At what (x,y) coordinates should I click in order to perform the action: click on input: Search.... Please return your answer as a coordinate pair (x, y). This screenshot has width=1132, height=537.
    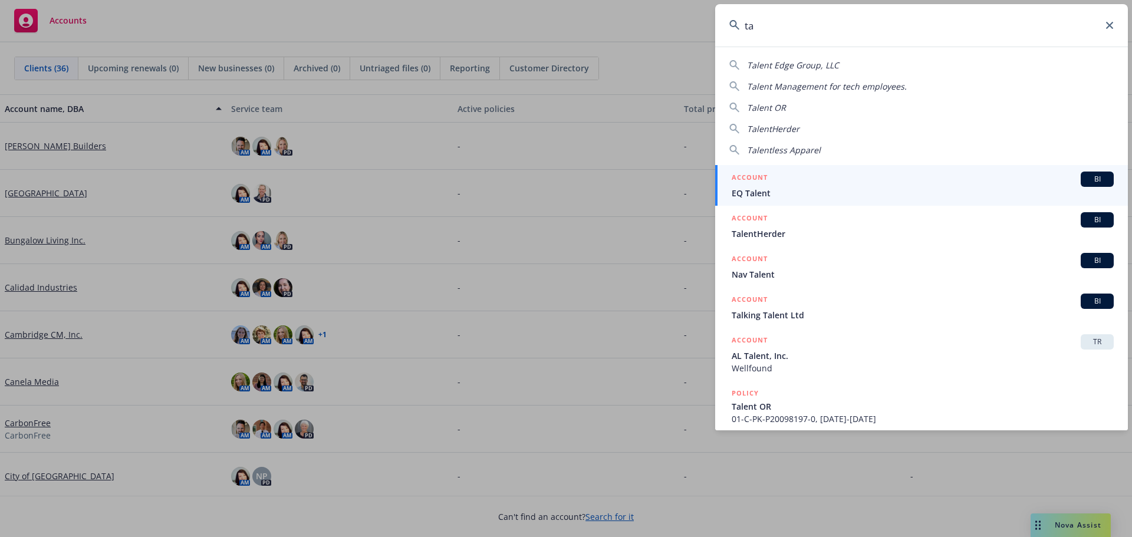
    Looking at the image, I should click on (921, 25).